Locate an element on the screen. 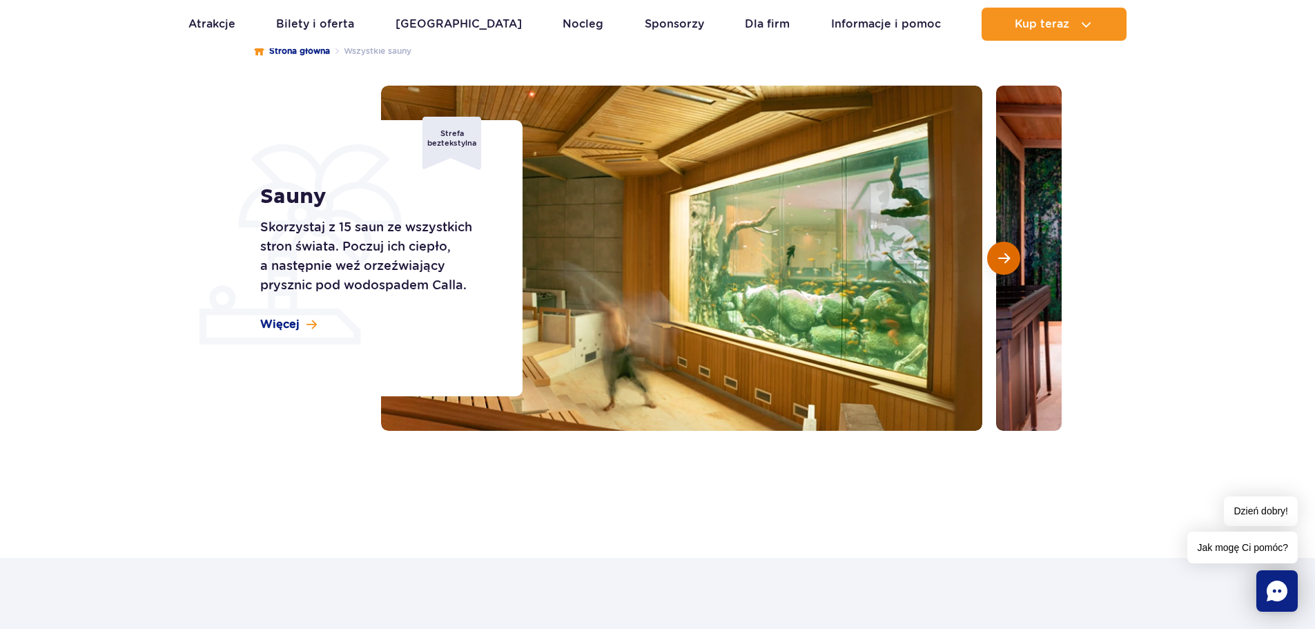 The image size is (1315, 629). span: Dzień dobry! is located at coordinates (1261, 511).